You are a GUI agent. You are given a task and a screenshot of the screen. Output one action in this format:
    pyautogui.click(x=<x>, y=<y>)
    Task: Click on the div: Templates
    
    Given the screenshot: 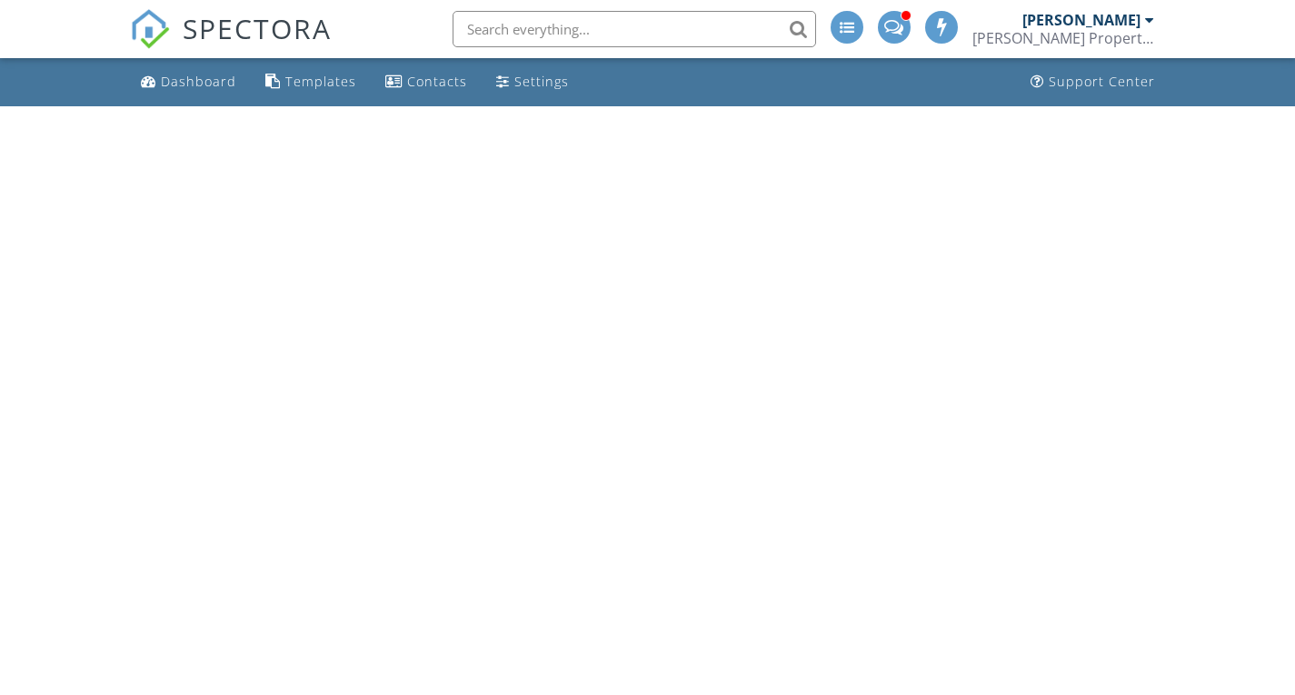 What is the action you would take?
    pyautogui.click(x=321, y=81)
    